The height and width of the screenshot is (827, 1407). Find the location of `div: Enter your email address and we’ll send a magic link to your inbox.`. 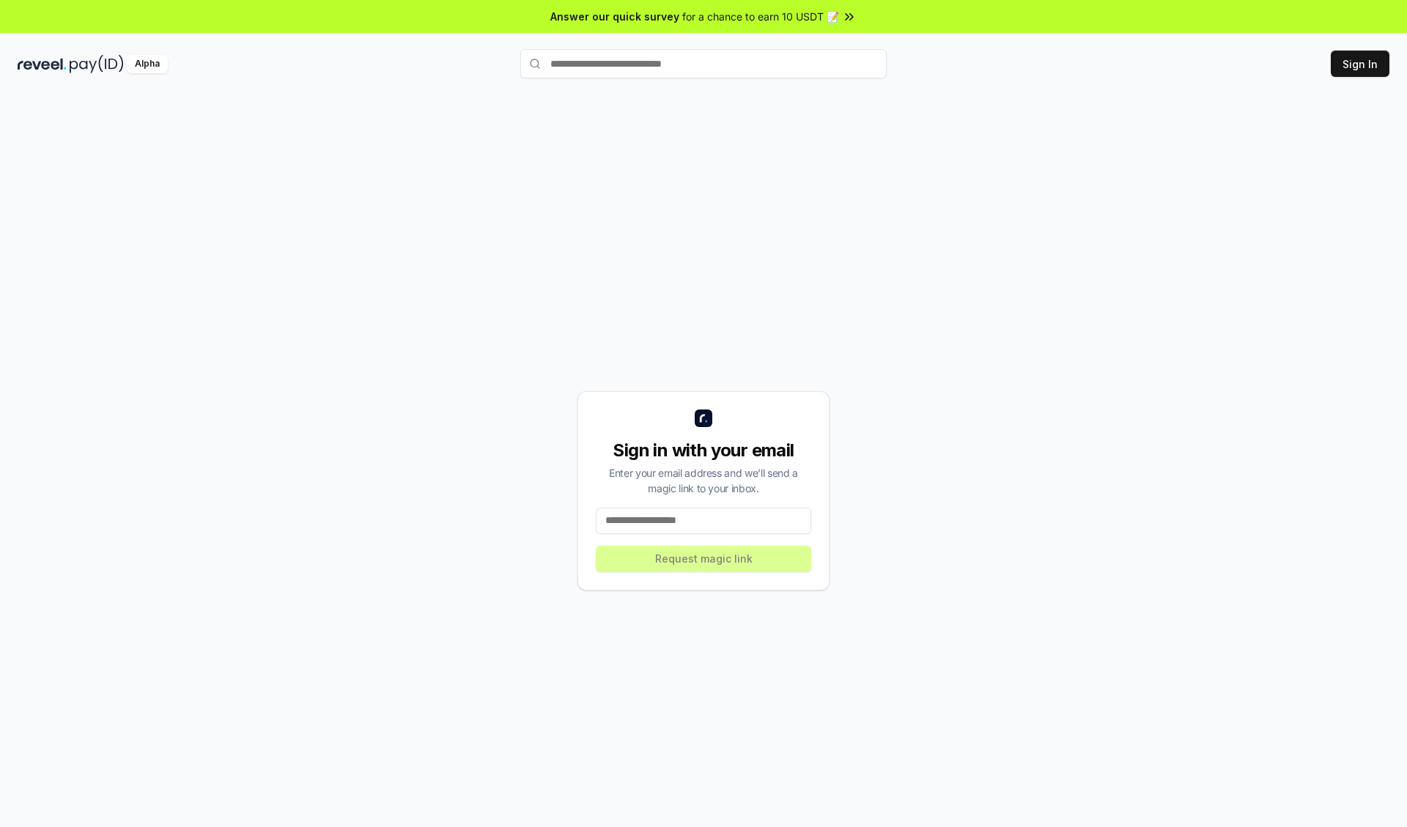

div: Enter your email address and we’ll send a magic link to your inbox. is located at coordinates (703, 481).